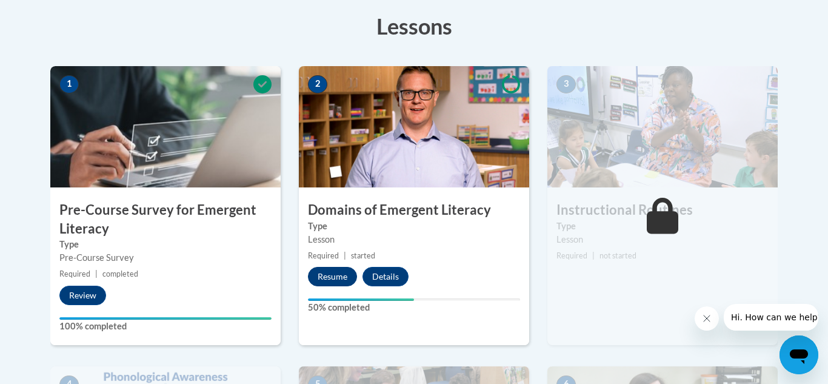 The height and width of the screenshot is (384, 828). Describe the element at coordinates (618, 255) in the screenshot. I see `span: not started` at that location.